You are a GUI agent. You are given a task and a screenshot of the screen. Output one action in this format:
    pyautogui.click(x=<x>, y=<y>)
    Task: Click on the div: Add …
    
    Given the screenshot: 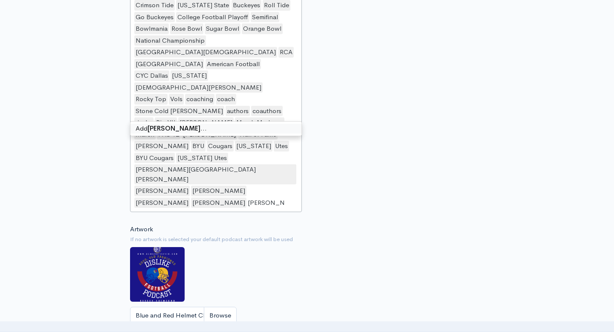 What is the action you would take?
    pyautogui.click(x=216, y=128)
    